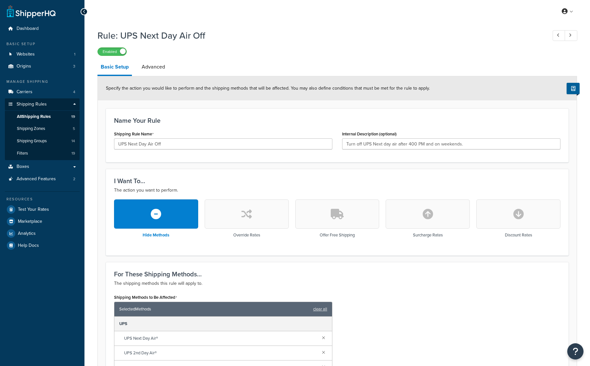 The image size is (590, 366). Describe the element at coordinates (73, 141) in the screenshot. I see `span: 14` at that location.